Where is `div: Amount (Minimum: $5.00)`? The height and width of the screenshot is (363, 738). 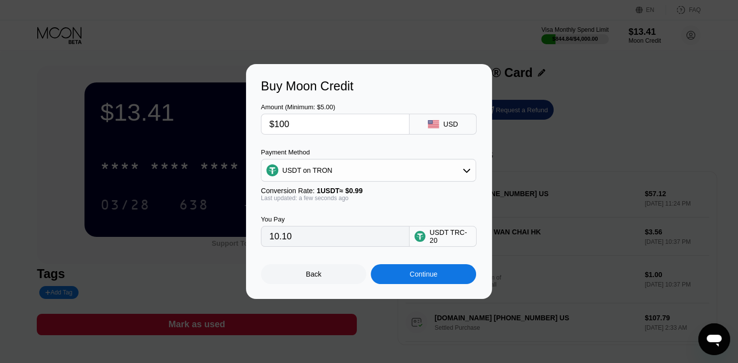
div: Amount (Minimum: $5.00) is located at coordinates (335, 107).